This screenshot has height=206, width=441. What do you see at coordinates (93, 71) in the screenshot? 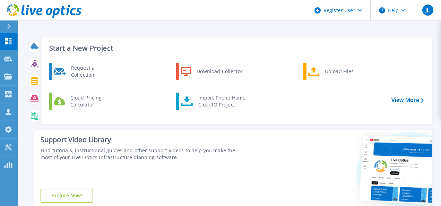
I see `div: Request a Collection` at bounding box center [93, 71].